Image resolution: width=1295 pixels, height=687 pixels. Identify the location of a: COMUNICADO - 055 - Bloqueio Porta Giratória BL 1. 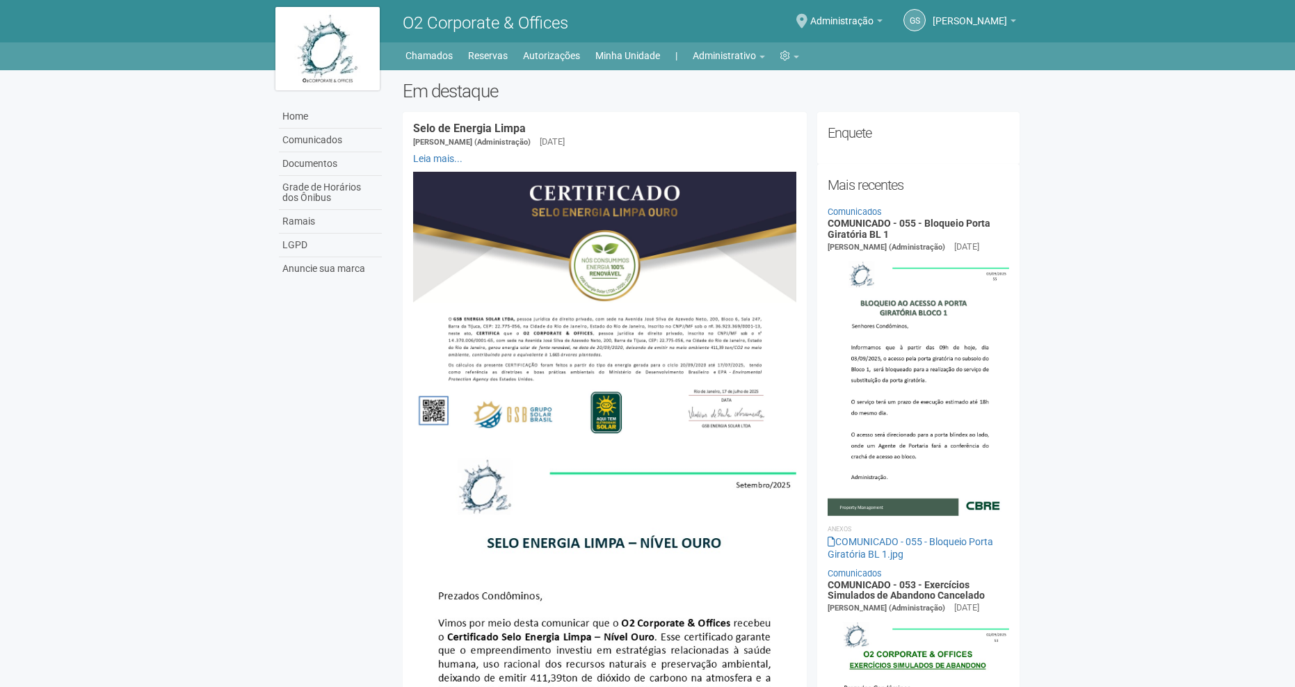
(909, 228).